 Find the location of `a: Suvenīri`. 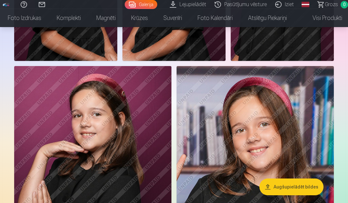

a: Suvenīri is located at coordinates (173, 18).